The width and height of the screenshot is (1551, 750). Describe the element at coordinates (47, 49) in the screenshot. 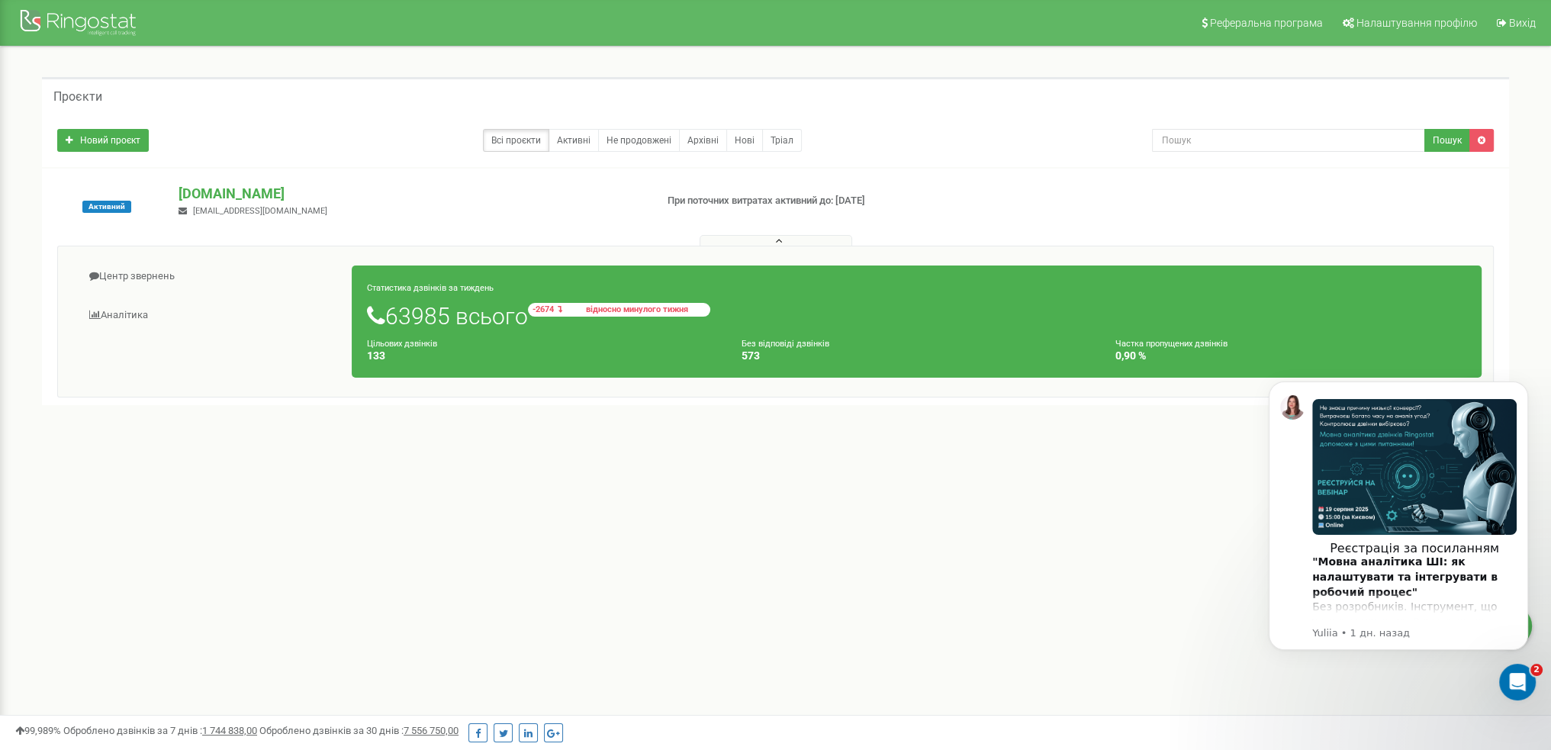

I see `img: Profile image for Yuliia` at that location.